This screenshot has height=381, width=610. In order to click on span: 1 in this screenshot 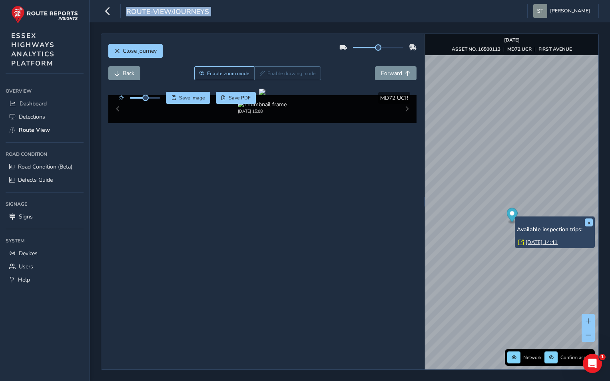, I will do `click(603, 357)`.